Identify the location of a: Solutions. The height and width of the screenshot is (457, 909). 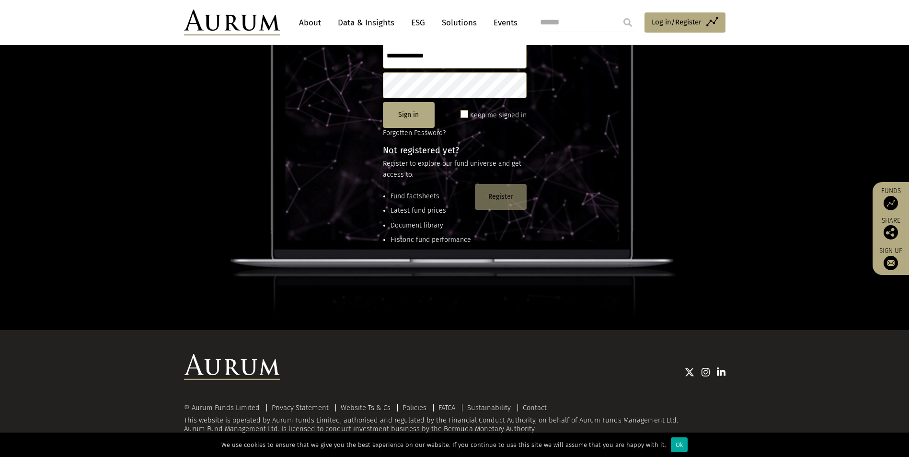
(459, 23).